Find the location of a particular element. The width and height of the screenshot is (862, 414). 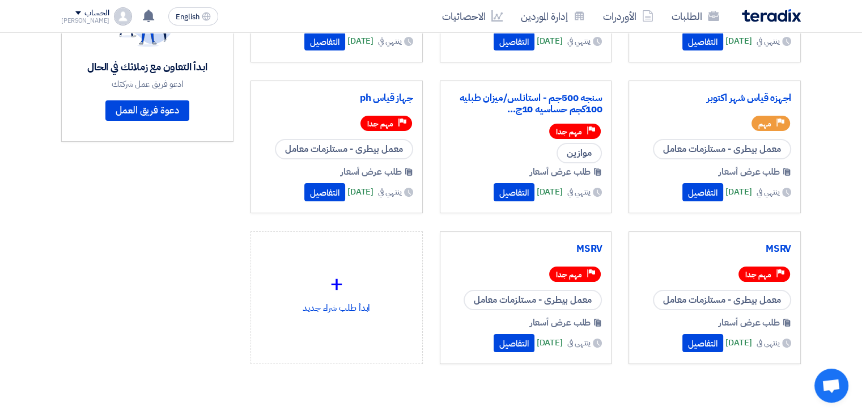

img: Teradix logo is located at coordinates (771, 15).